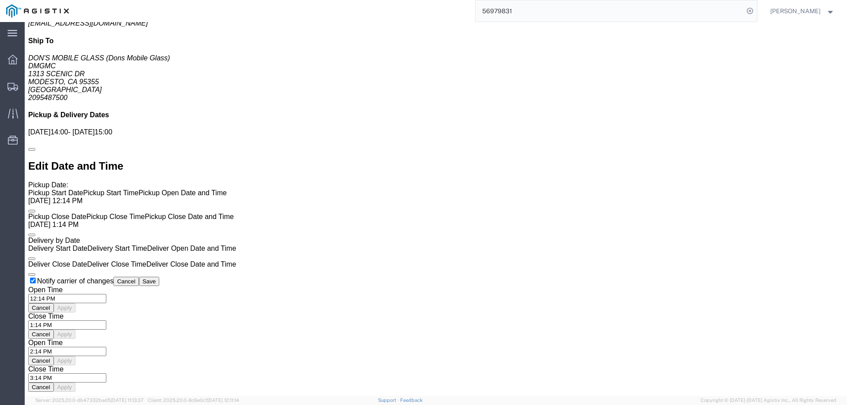  I want to click on img: logo, so click(37, 11).